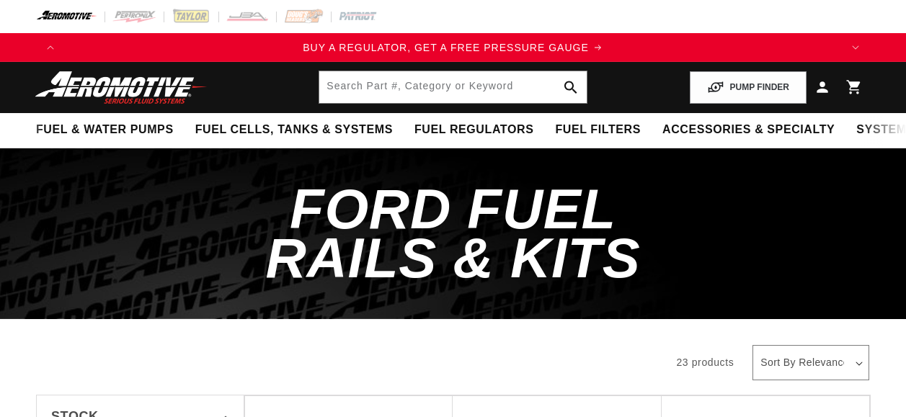 This screenshot has height=417, width=906. Describe the element at coordinates (105, 130) in the screenshot. I see `span: Fuel & Water Pumps` at that location.